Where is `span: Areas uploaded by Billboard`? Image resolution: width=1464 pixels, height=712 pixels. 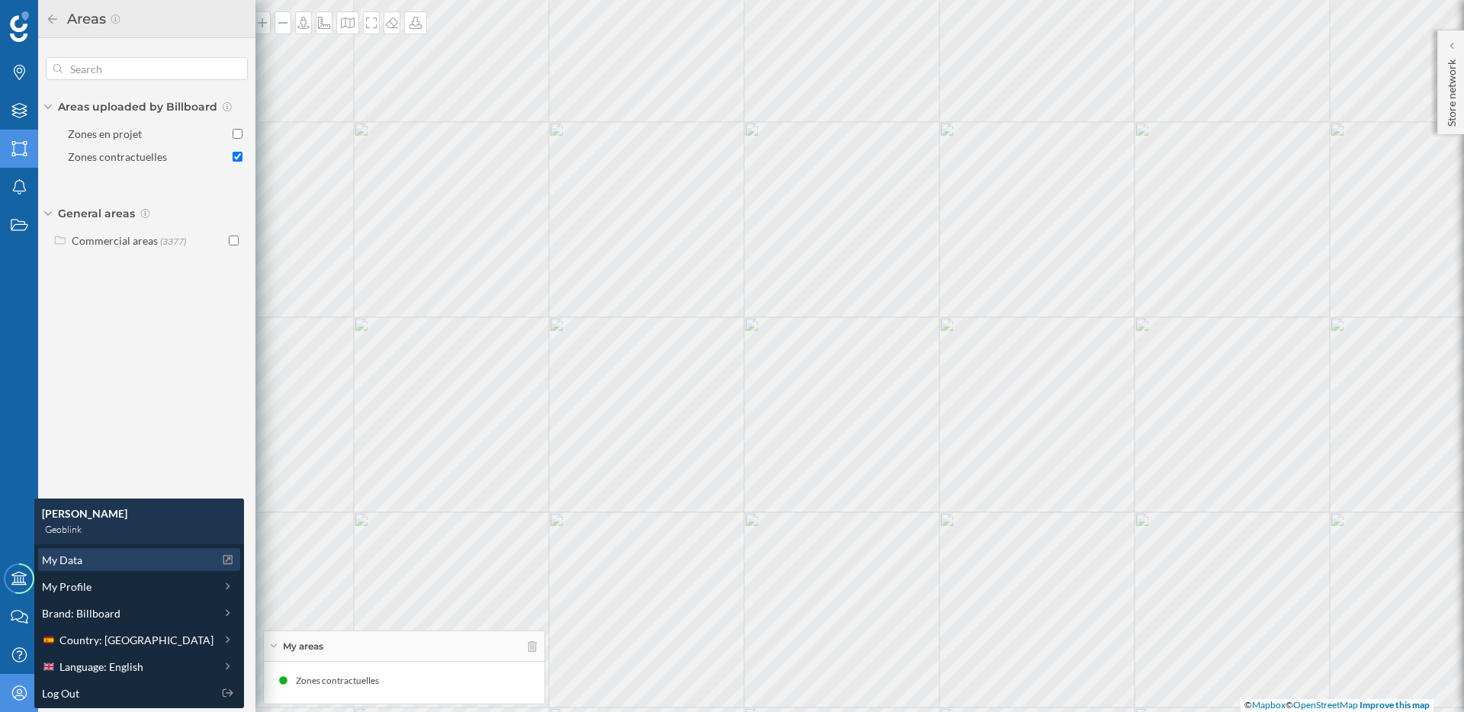
span: Areas uploaded by Billboard is located at coordinates (137, 107).